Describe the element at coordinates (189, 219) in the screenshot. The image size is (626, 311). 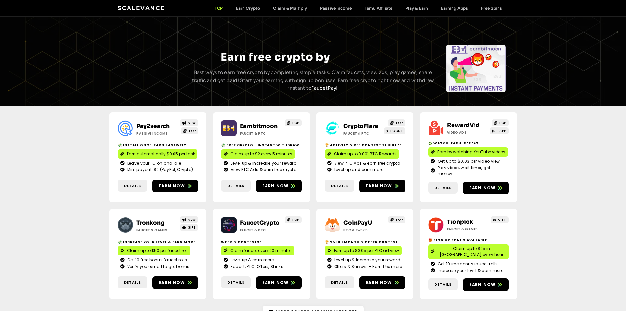
I see `a: NEW` at that location.